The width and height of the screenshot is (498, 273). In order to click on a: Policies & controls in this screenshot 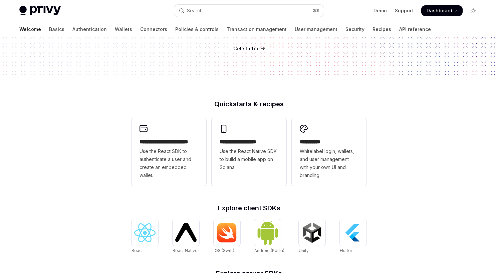, I will do `click(197, 29)`.